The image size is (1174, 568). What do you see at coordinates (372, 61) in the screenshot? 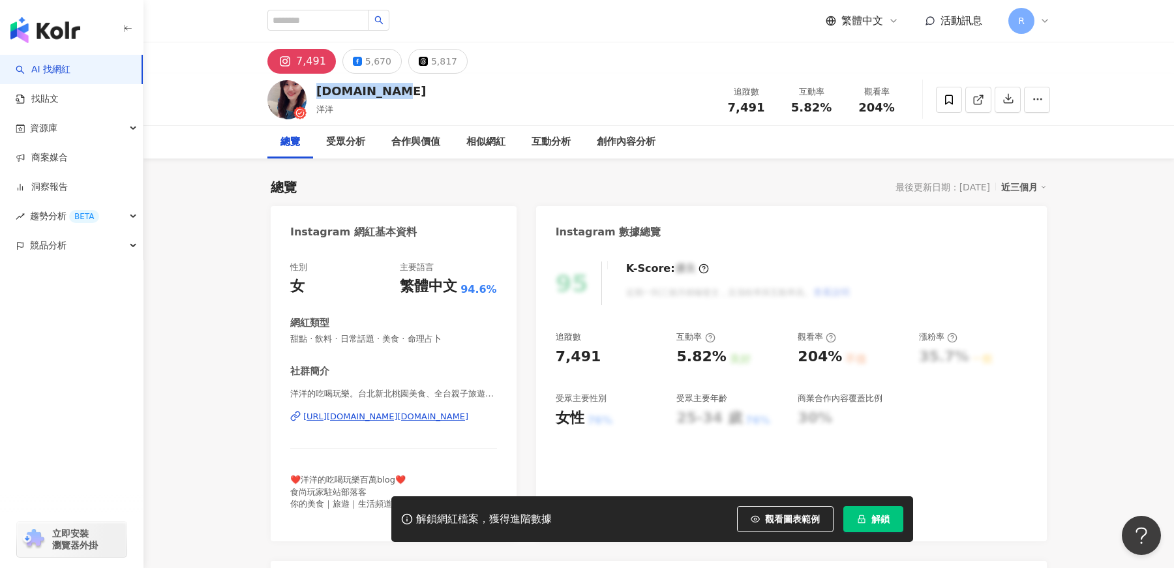
I see `button: 5,670` at bounding box center [372, 61].